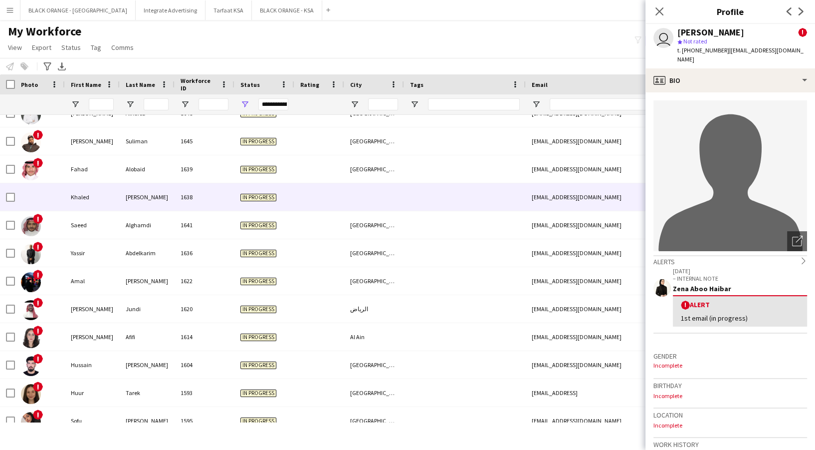 This screenshot has height=450, width=815. What do you see at coordinates (797, 241) in the screenshot?
I see `div: Open photos pop-in` at bounding box center [797, 241].